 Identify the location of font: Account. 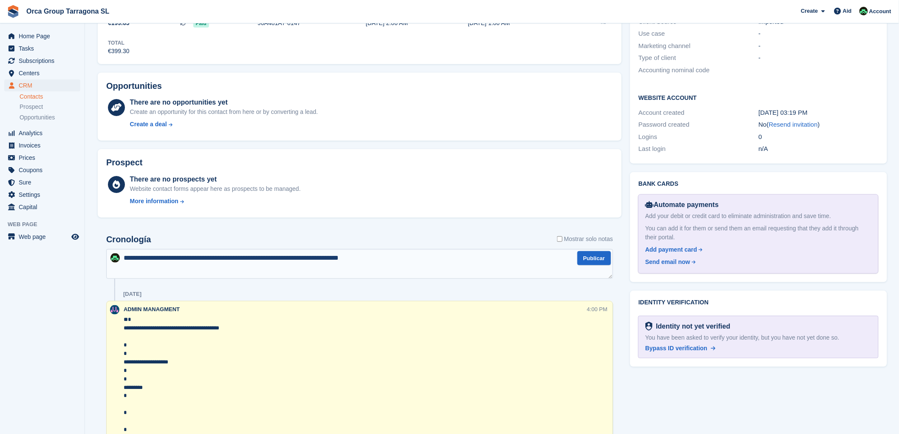
(881, 11).